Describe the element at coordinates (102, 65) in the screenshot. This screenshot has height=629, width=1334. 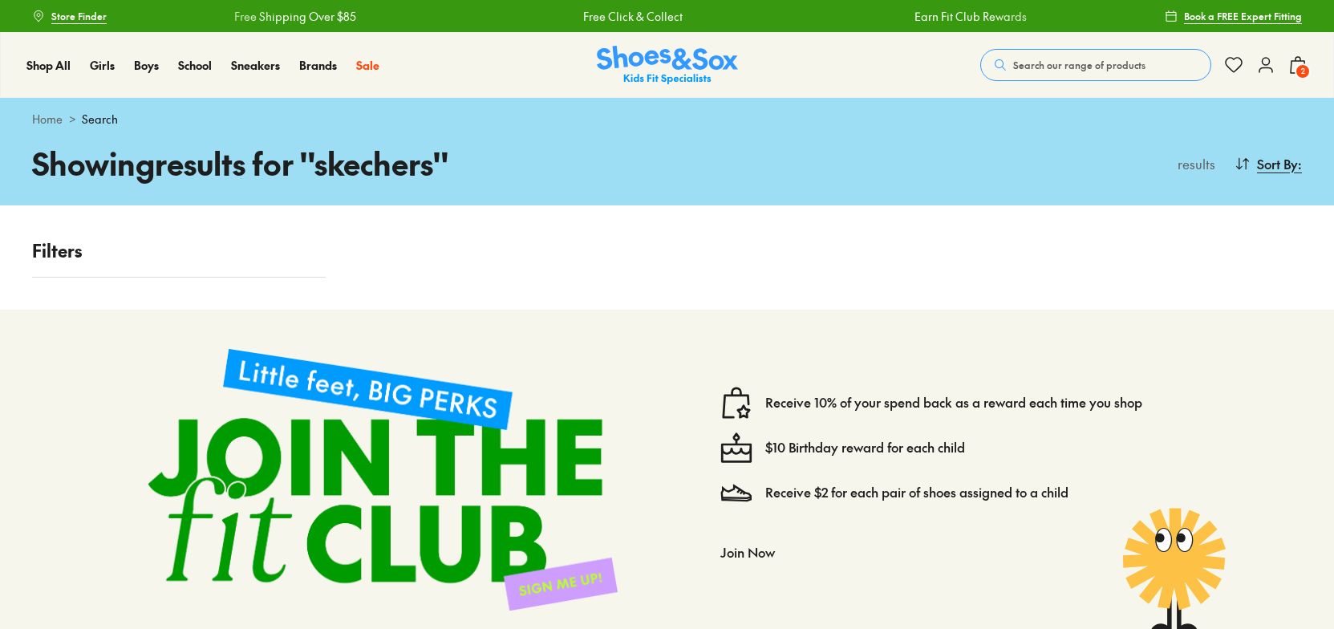
I see `a: Girls` at that location.